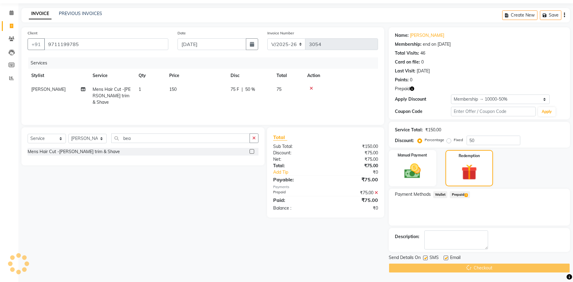 The height and width of the screenshot is (282, 573). What do you see at coordinates (205, 63) in the screenshot?
I see `div: Services` at bounding box center [205, 63].